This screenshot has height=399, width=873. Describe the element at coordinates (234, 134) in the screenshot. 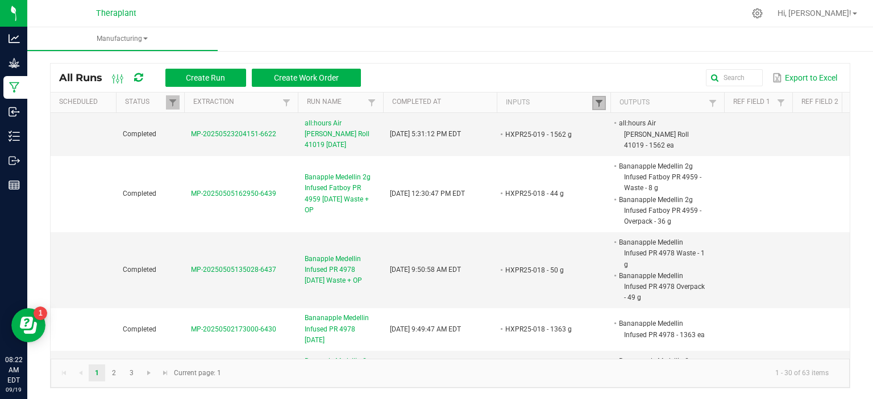

I see `span: MP-20250523204151-6622` at that location.